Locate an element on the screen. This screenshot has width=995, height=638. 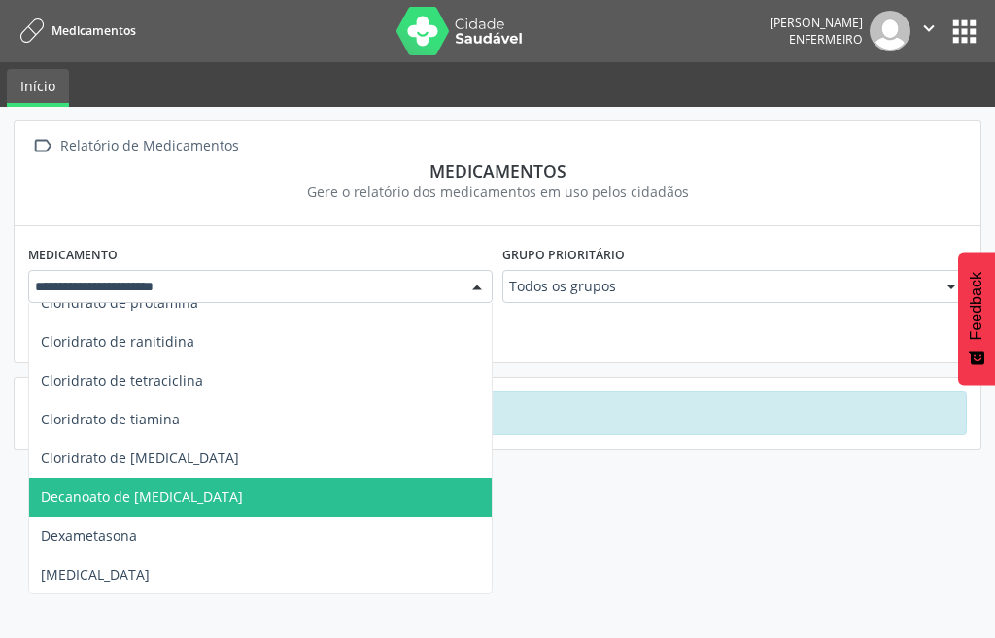
a:  Relatório de Medicamentos is located at coordinates (135, 146).